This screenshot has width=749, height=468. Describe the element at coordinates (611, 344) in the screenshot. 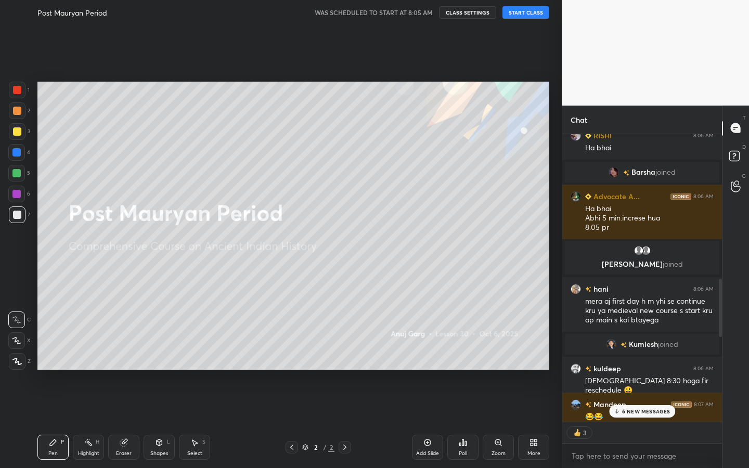

I see `img: b73d6ca7e9a14508b8c931efb1faf899.jpg` at that location.